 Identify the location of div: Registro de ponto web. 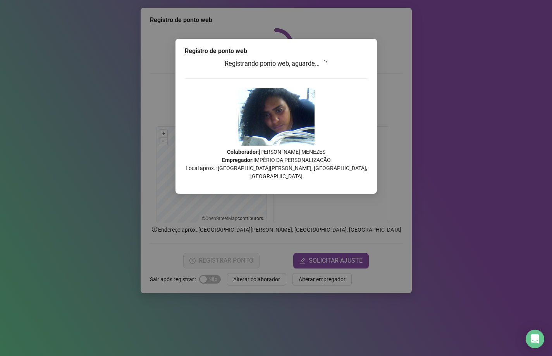
(276, 51).